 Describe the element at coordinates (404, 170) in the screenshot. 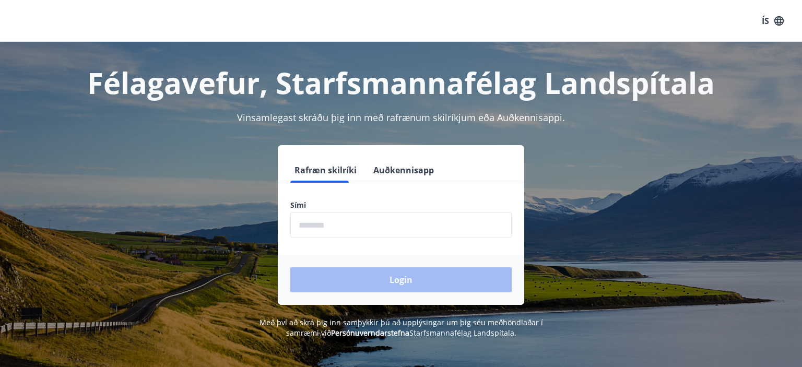

I see `button: Auðkennisapp` at that location.